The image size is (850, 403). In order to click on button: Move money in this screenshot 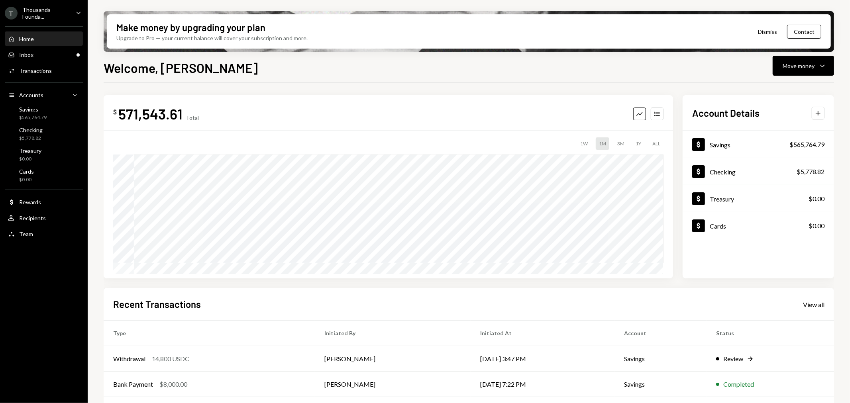, I will do `click(804, 66)`.